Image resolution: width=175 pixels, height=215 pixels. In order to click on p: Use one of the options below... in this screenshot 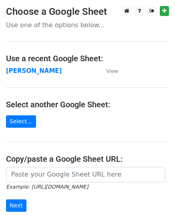, I will do `click(87, 25)`.